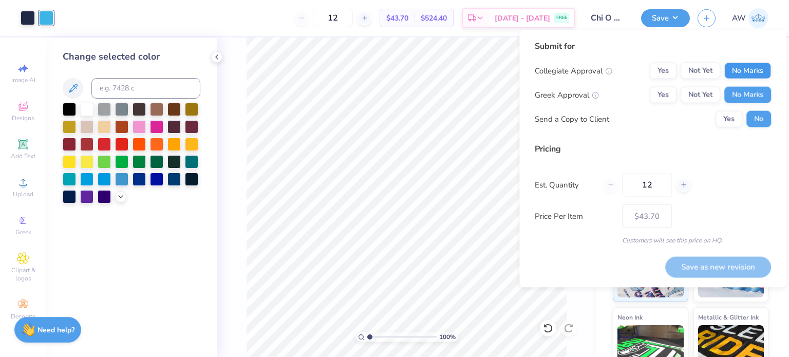 Image resolution: width=789 pixels, height=357 pixels. What do you see at coordinates (397, 18) in the screenshot?
I see `span: $43.70` at bounding box center [397, 18].